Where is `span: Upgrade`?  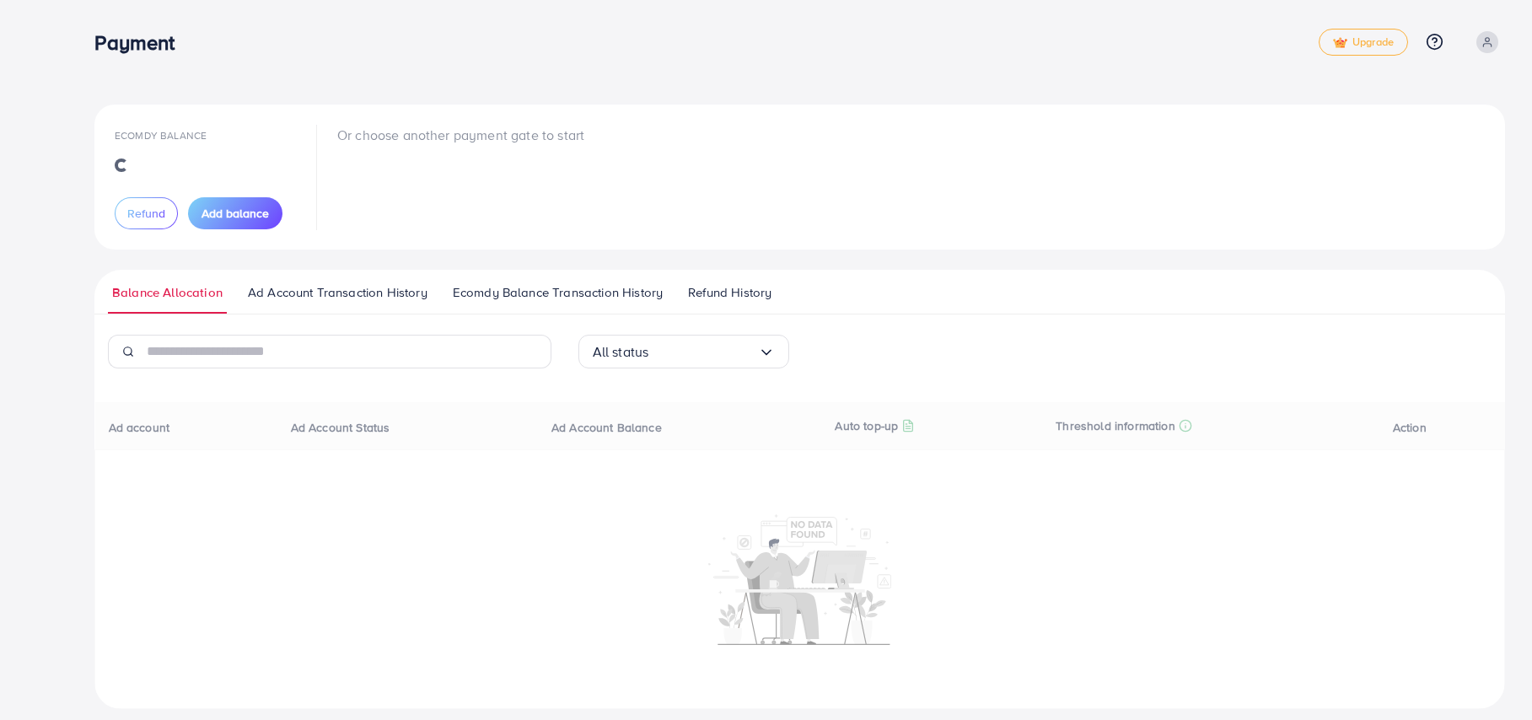
span: Upgrade is located at coordinates (1364, 42).